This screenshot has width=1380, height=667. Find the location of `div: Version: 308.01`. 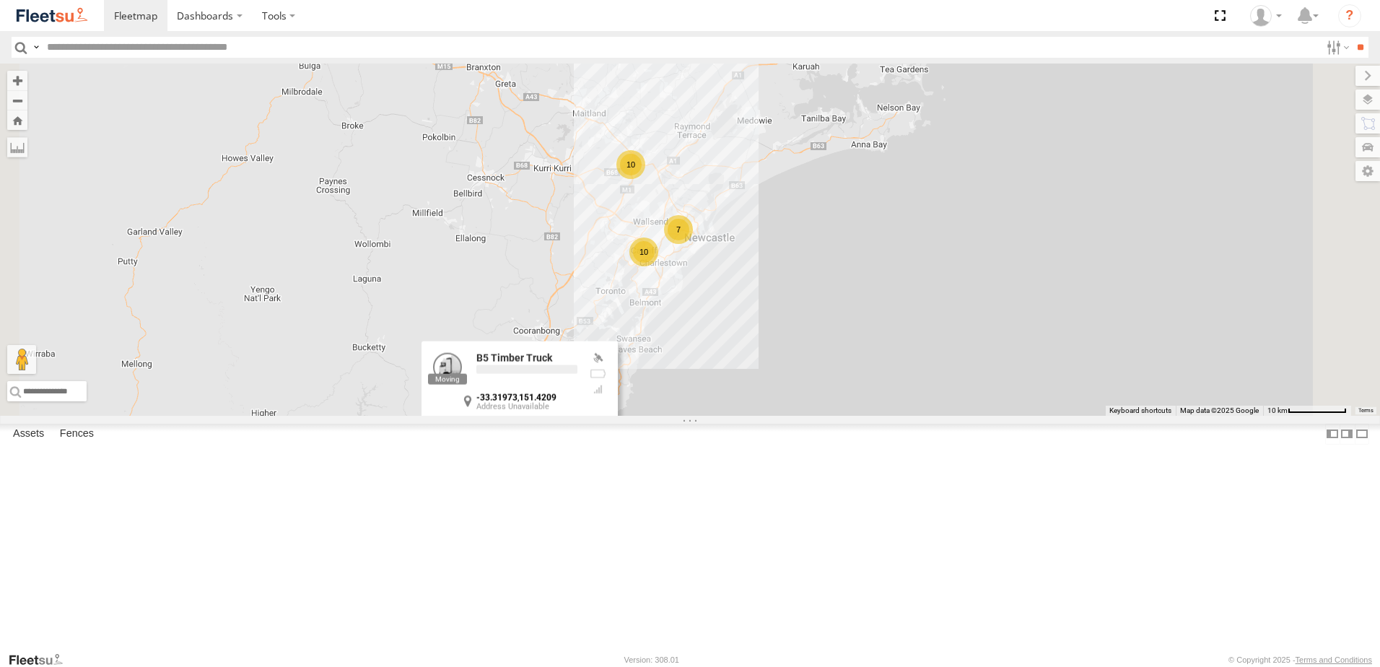

div: Version: 308.01 is located at coordinates (652, 660).